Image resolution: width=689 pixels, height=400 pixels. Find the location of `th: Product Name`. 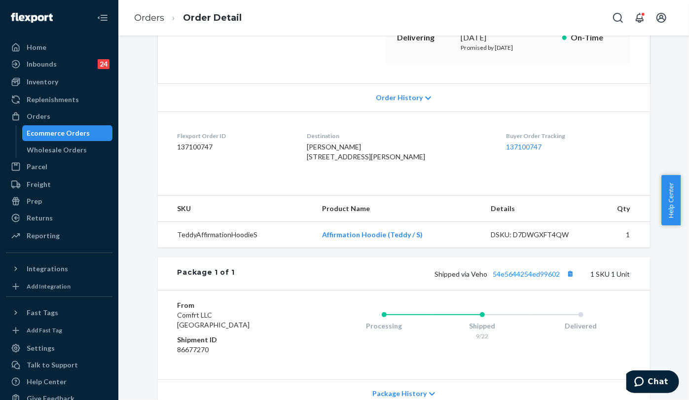

th: Product Name is located at coordinates (398, 209).